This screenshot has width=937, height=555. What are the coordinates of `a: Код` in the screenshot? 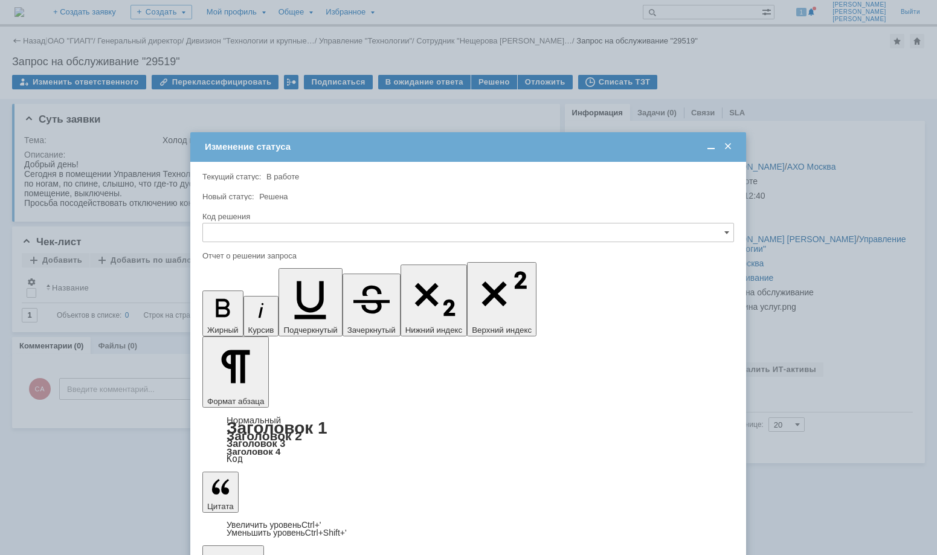 It's located at (235, 459).